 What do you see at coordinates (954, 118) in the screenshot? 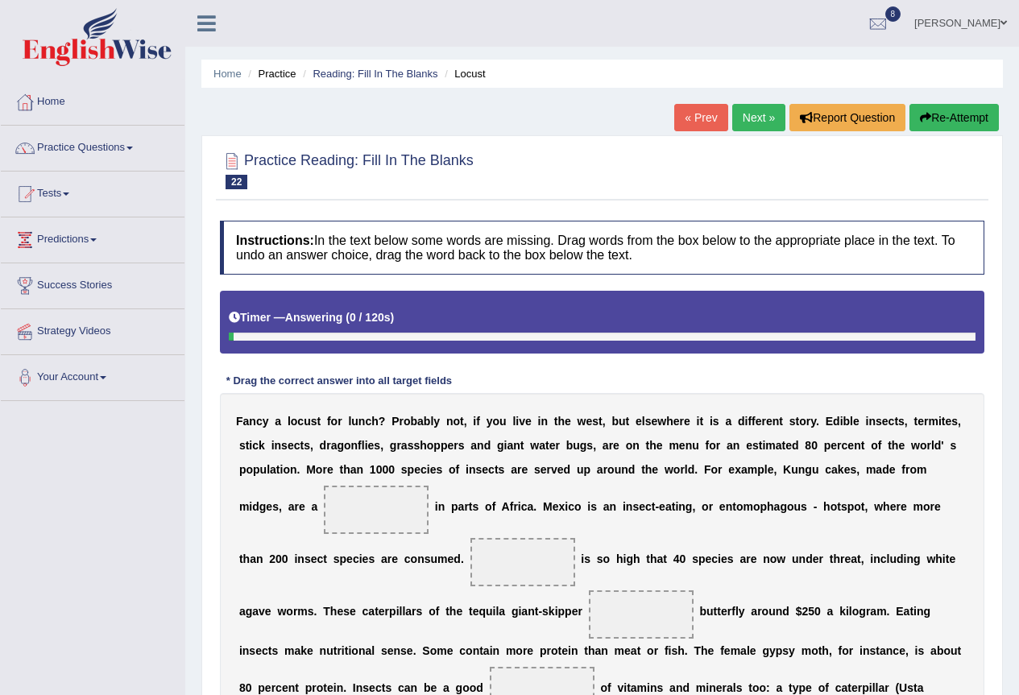
I see `button: Re-Attempt` at bounding box center [954, 118].